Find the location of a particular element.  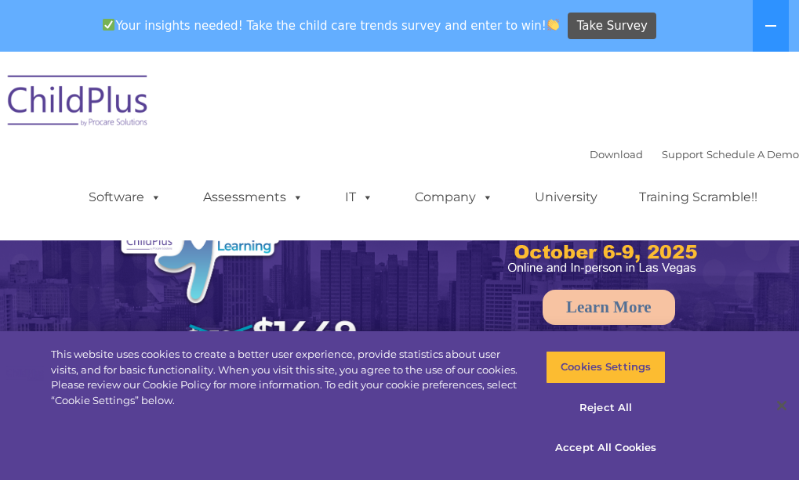

div: This website uses cookies to create a better user experience, provide statistics about user visit... is located at coordinates (286, 378).